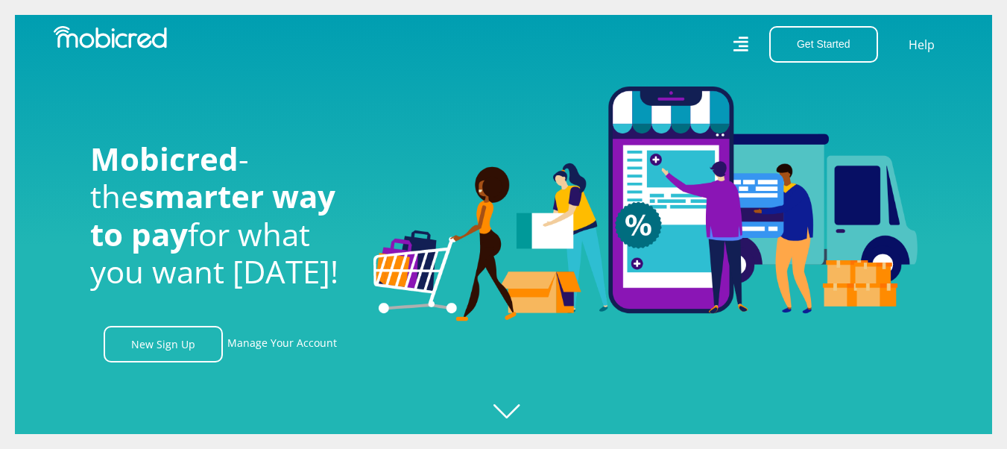 This screenshot has height=449, width=1007. What do you see at coordinates (164, 158) in the screenshot?
I see `span: Mobicred` at bounding box center [164, 158].